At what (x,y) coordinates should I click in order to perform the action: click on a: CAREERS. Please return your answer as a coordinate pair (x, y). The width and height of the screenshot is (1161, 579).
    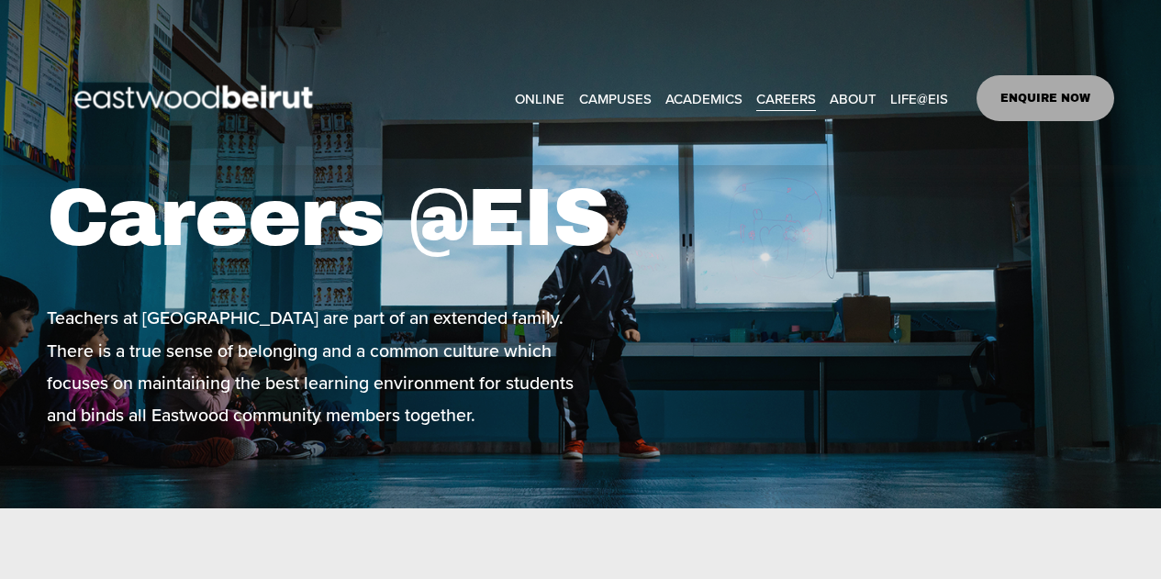
    Looking at the image, I should click on (785, 98).